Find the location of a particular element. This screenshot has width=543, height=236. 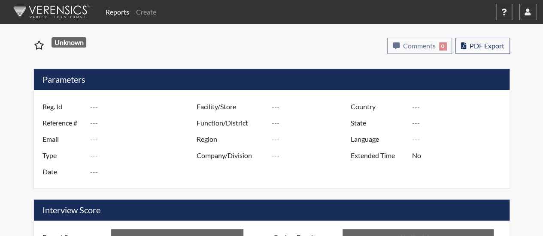

button: Comments0 is located at coordinates (419, 46).